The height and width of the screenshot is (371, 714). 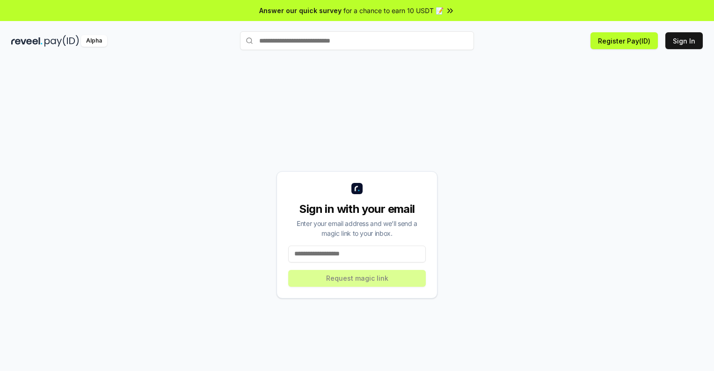 What do you see at coordinates (394, 10) in the screenshot?
I see `span: for a chance to earn 10 USDT 📝` at bounding box center [394, 10].